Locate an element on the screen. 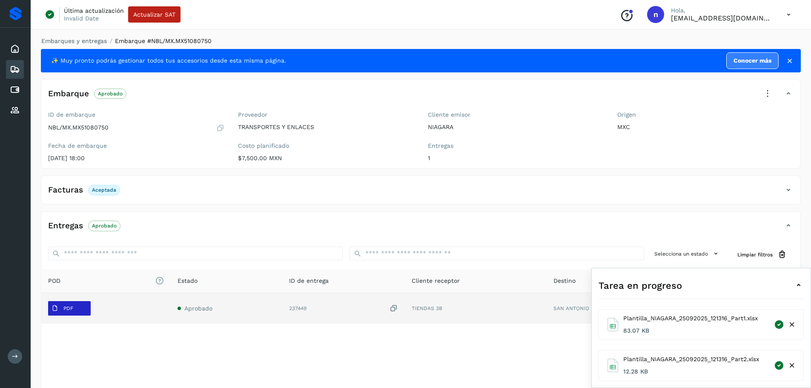 This screenshot has height=388, width=811. span: Limpiar filtros is located at coordinates (755, 255).